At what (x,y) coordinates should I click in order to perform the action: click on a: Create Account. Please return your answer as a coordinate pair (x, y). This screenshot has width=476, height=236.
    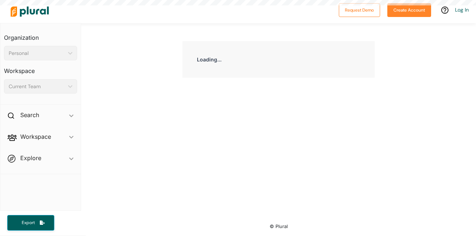
    Looking at the image, I should click on (409, 9).